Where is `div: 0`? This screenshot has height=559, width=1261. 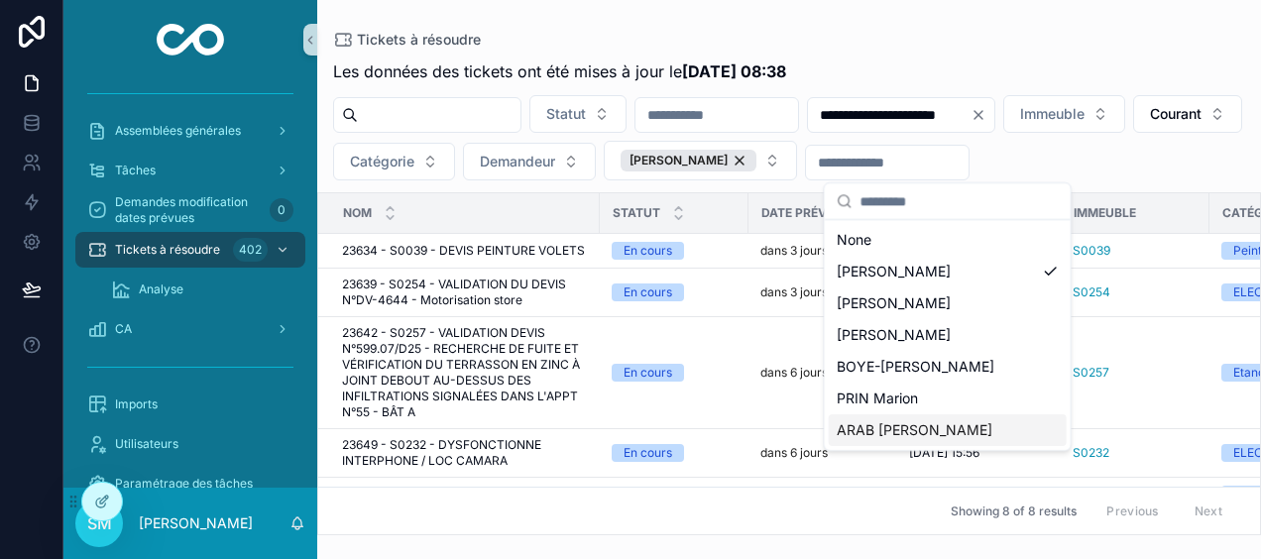
div: 0 is located at coordinates (282, 210).